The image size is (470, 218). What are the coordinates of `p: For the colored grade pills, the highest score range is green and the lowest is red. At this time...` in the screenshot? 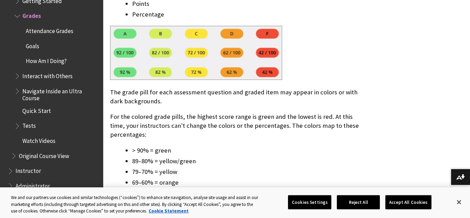 It's located at (236, 126).